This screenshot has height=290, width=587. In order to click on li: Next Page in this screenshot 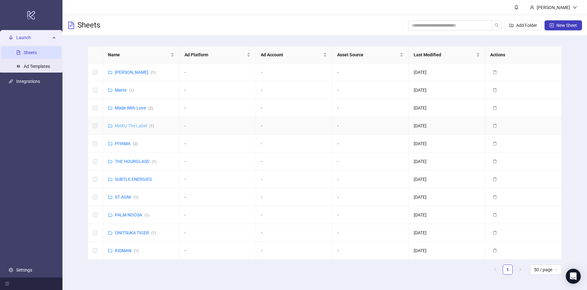, I will do `click(521, 269)`.